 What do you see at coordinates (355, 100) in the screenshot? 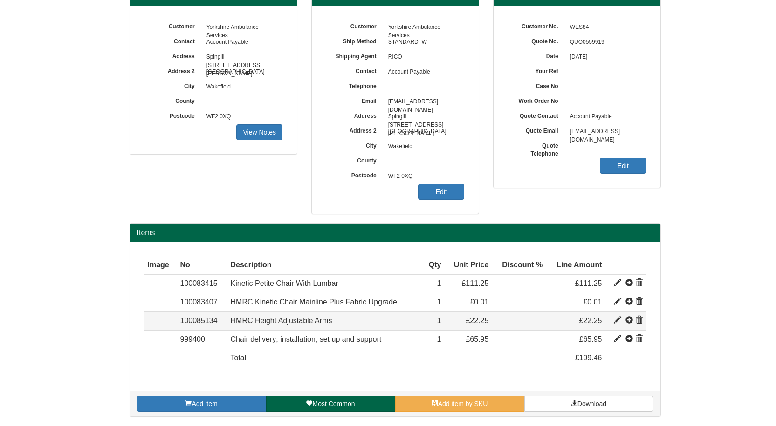
I see `label: Email` at bounding box center [355, 100].